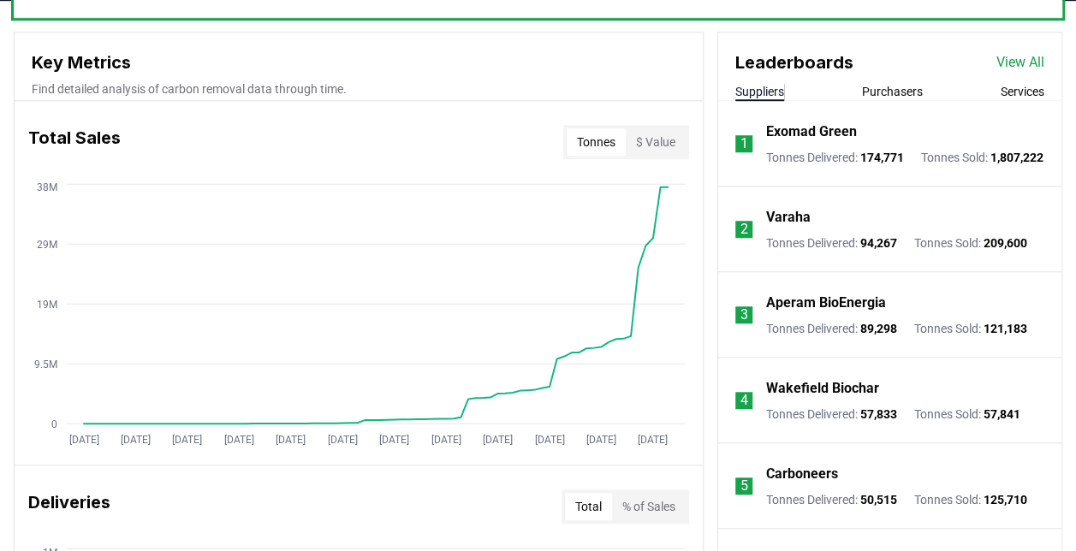 The image size is (1076, 551). I want to click on p: 2, so click(744, 229).